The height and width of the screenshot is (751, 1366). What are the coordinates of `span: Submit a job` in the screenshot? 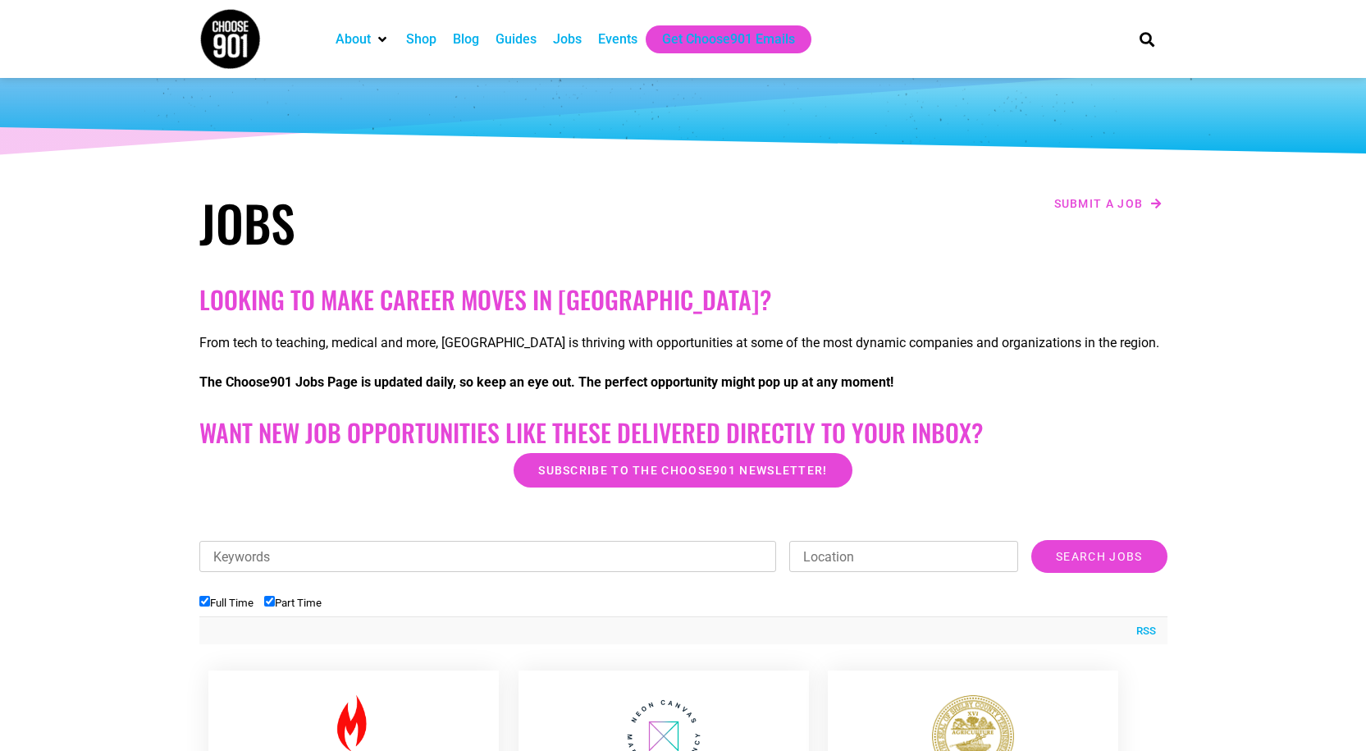 It's located at (1099, 203).